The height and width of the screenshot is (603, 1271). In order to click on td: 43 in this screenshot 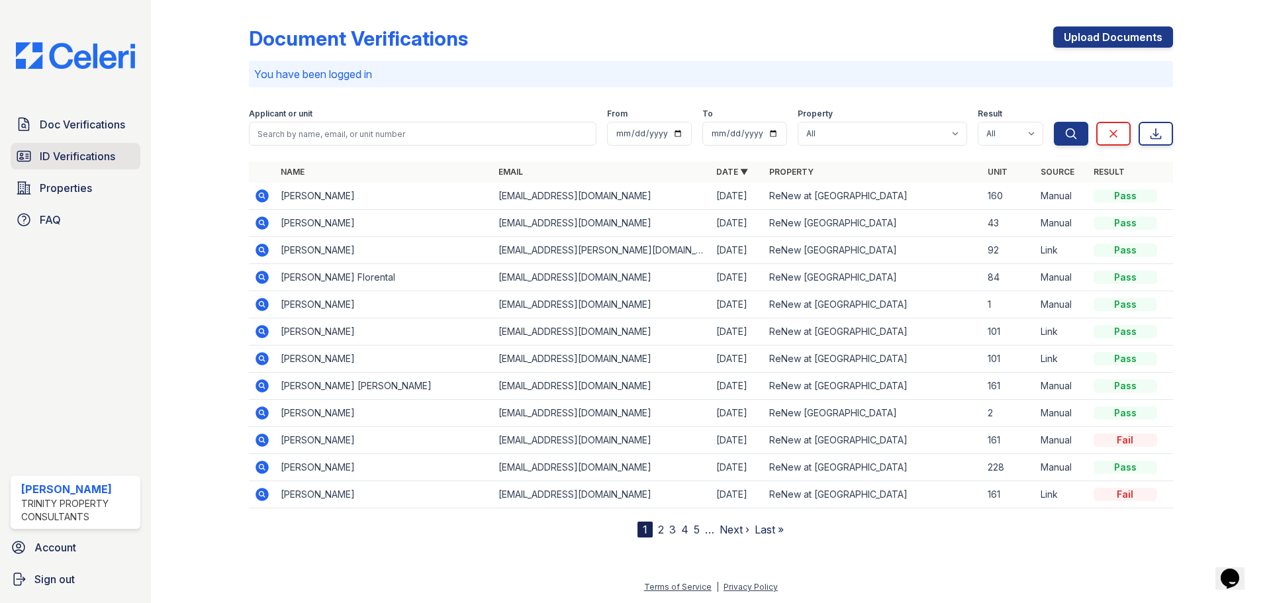, I will do `click(1008, 223)`.